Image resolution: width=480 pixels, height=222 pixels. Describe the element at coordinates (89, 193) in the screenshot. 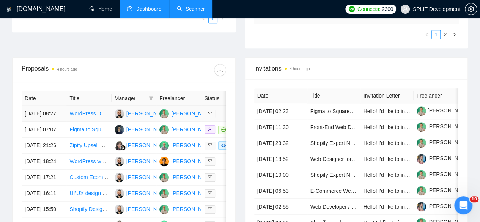

I see `td: UI\UX design for landing page and Wordpress implementation for consultancy business` at that location.